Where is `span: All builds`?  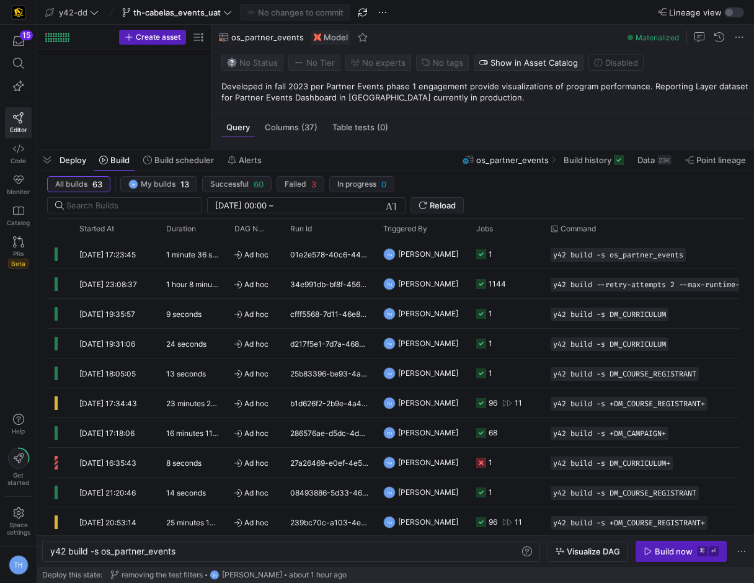
span: All builds is located at coordinates (71, 184).